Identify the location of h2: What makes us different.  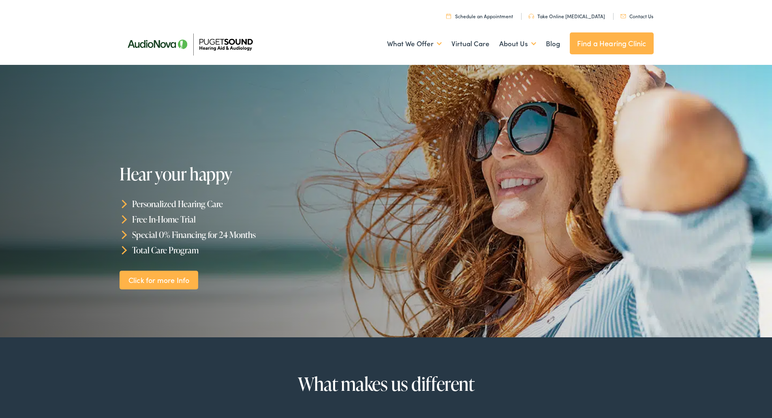
(386, 384).